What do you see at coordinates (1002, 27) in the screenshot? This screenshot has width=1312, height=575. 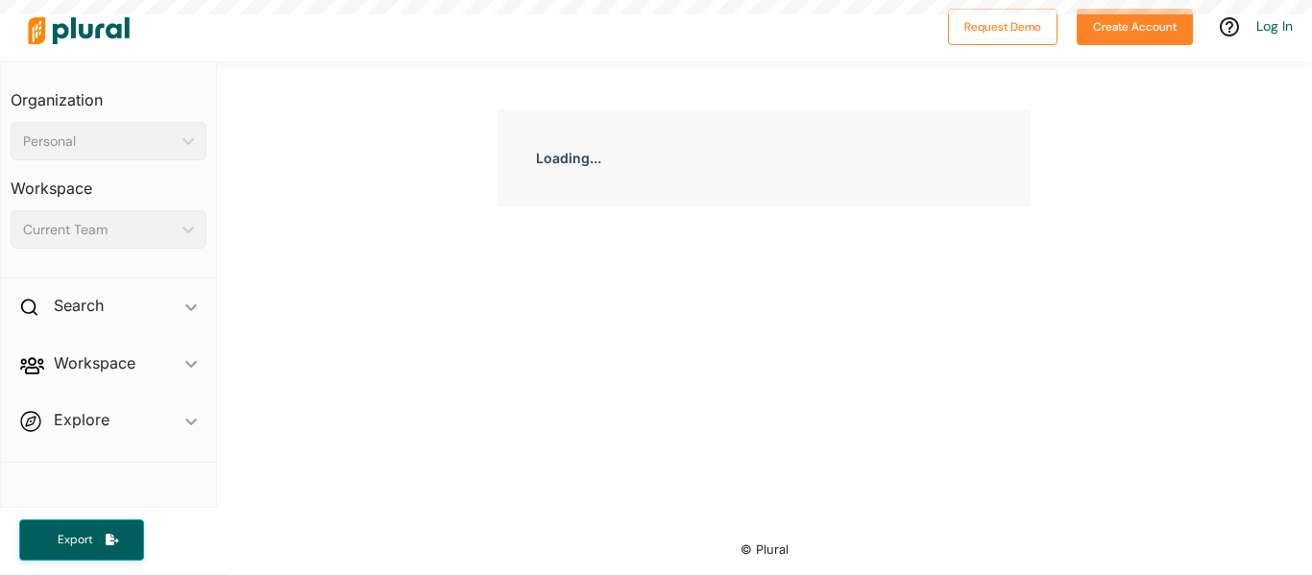 I see `button: Request Demo` at bounding box center [1002, 27].